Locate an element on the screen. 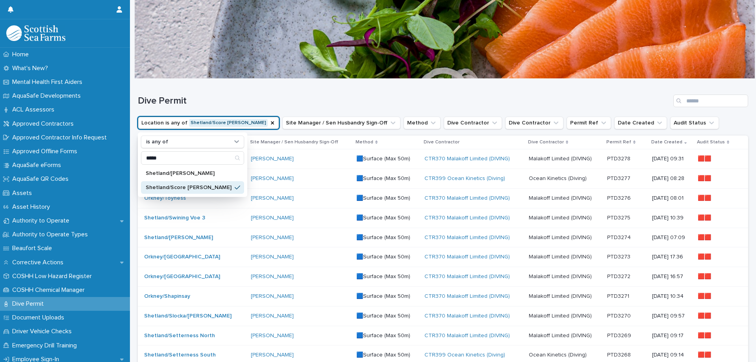 This screenshot has width=756, height=362. button: Location is located at coordinates (208, 123).